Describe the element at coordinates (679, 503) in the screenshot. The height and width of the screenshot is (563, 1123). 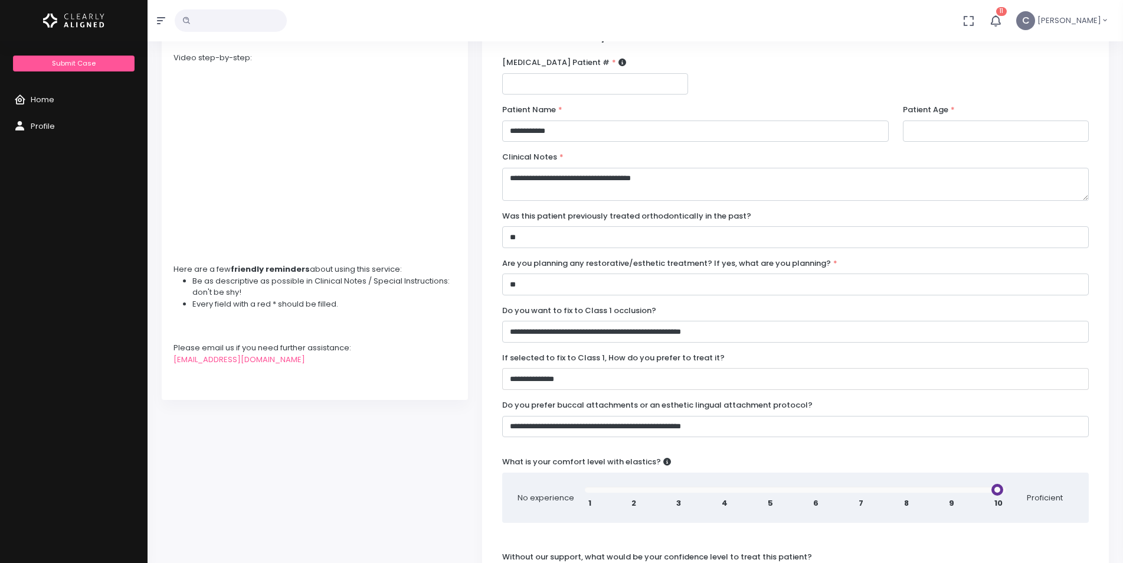
I see `span: 3` at that location.